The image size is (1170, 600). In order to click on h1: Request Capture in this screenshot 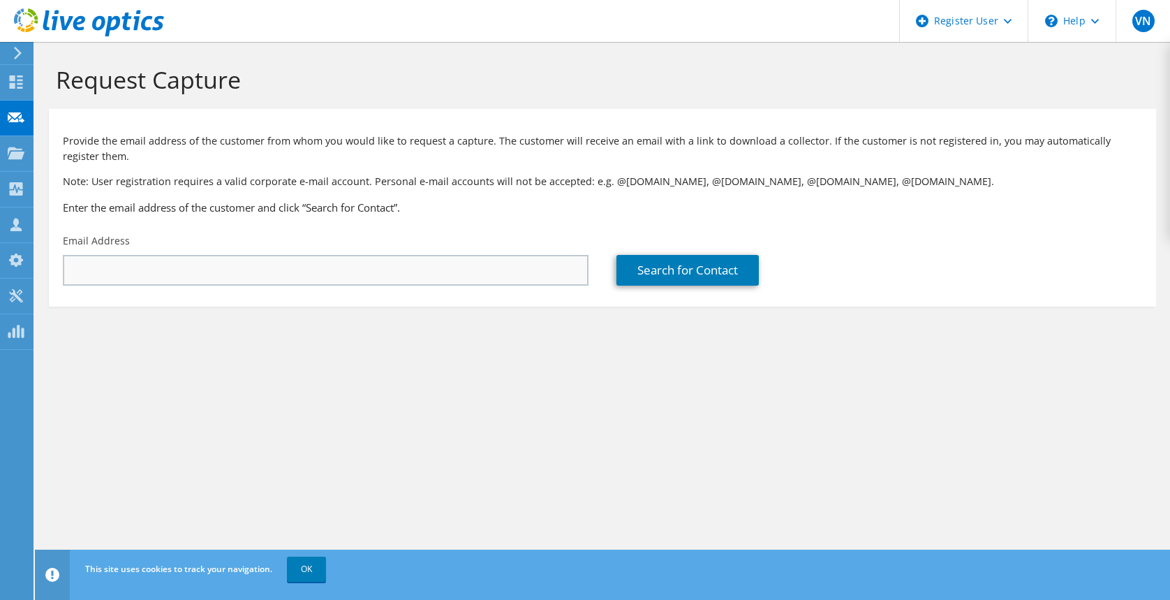, I will do `click(599, 80)`.